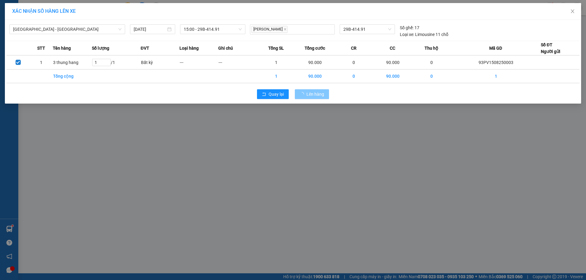 The image size is (586, 280). I want to click on span: Tổng SL, so click(276, 48).